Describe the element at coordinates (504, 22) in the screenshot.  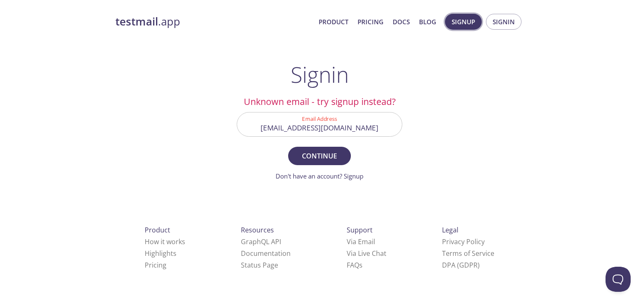
I see `button: Signin` at that location.